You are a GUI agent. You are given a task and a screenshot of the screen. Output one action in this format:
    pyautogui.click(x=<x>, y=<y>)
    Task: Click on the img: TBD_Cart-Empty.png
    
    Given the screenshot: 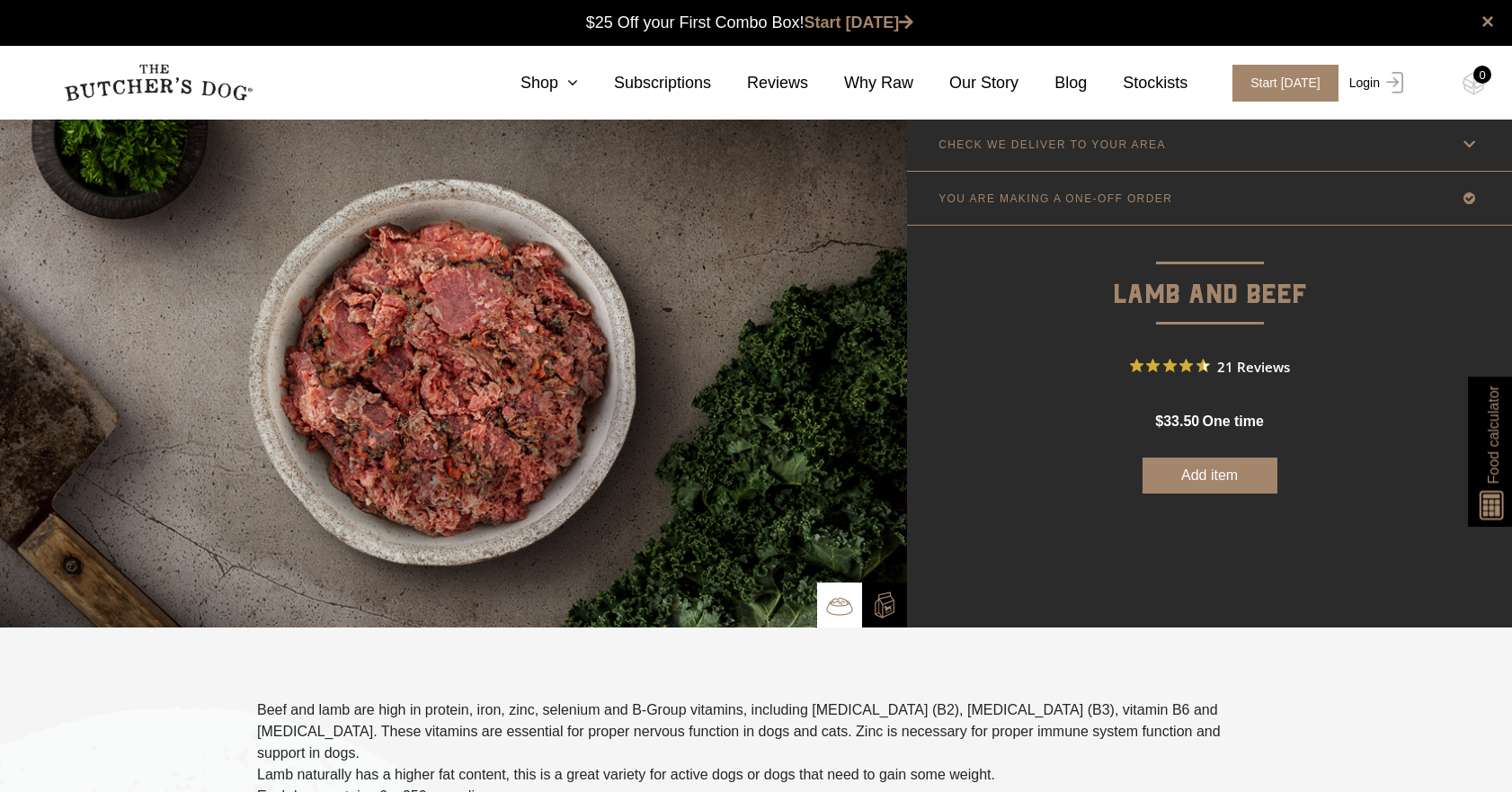 What is the action you would take?
    pyautogui.click(x=1473, y=83)
    